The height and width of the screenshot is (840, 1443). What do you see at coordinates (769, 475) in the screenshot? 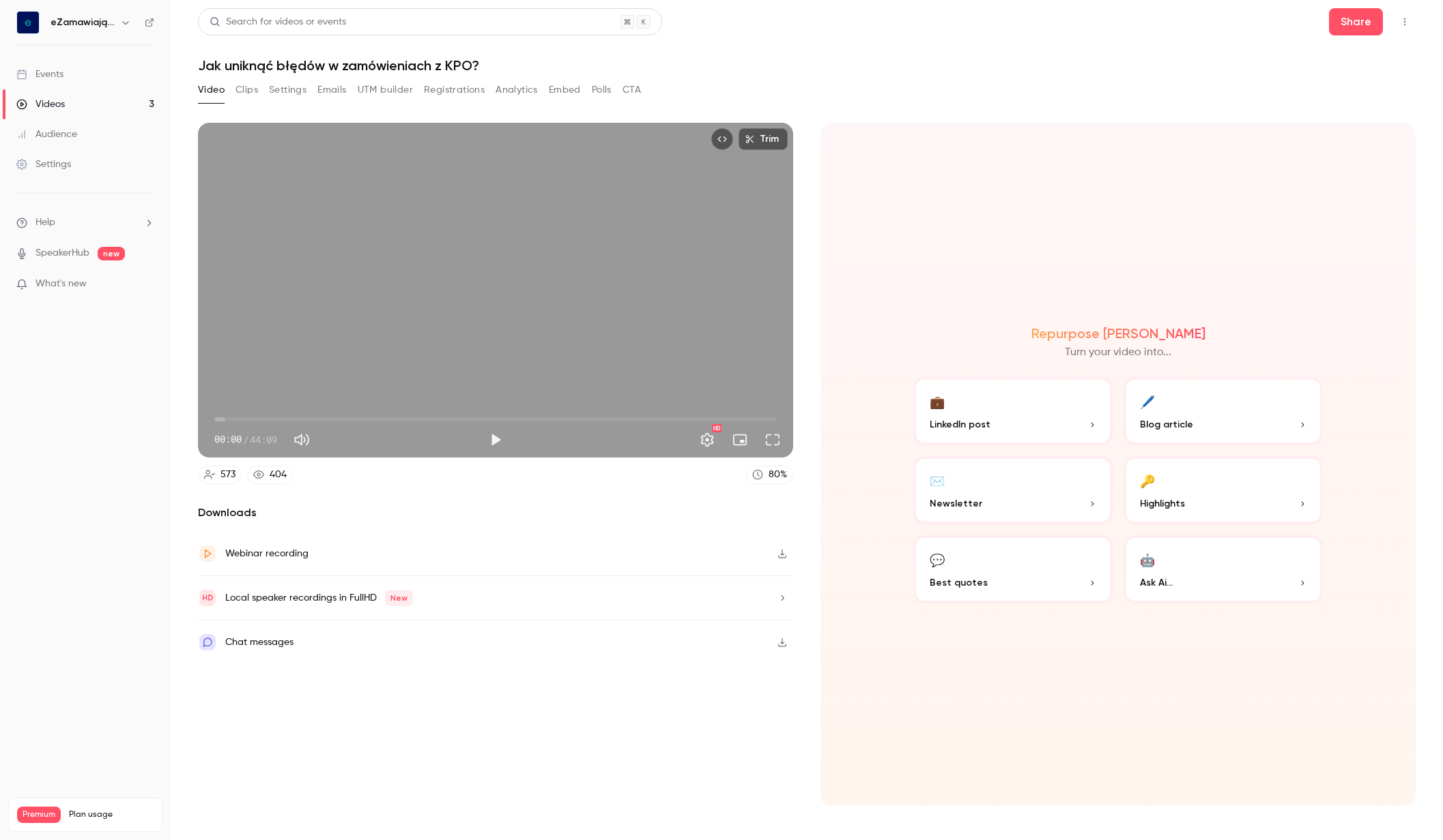
I see `a: 80%` at bounding box center [769, 475].